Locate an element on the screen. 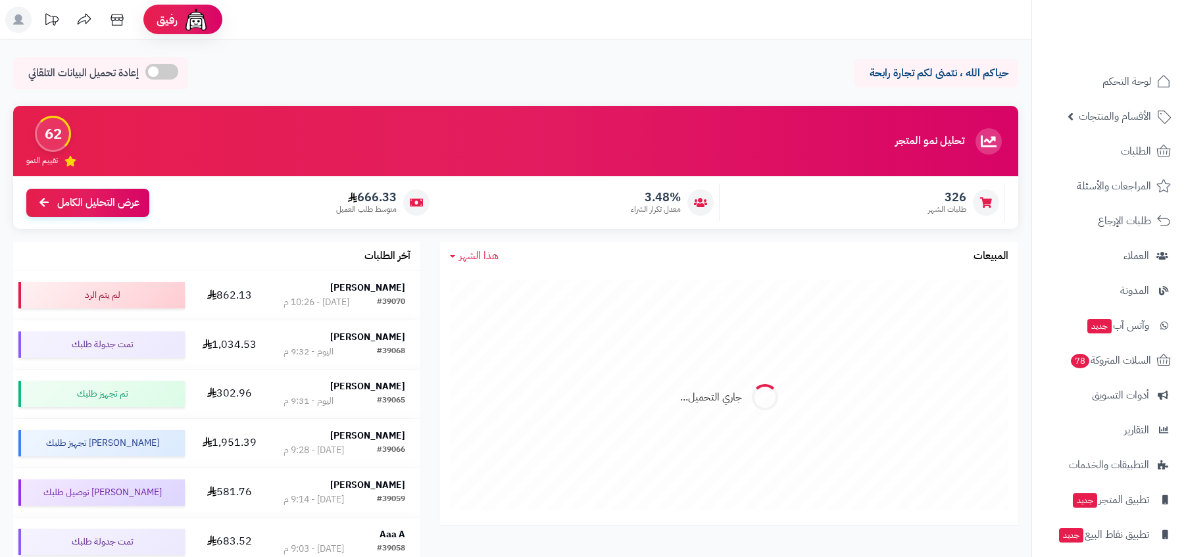 This screenshot has height=557, width=1186. div: #39065 is located at coordinates (391, 401).